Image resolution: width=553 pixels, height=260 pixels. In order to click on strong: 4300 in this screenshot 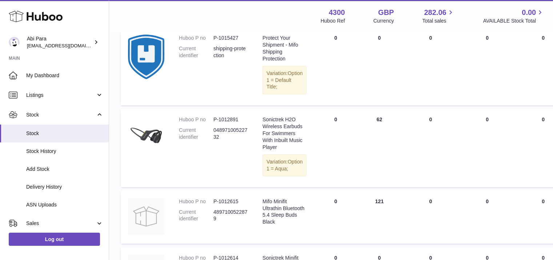, I will do `click(337, 12)`.